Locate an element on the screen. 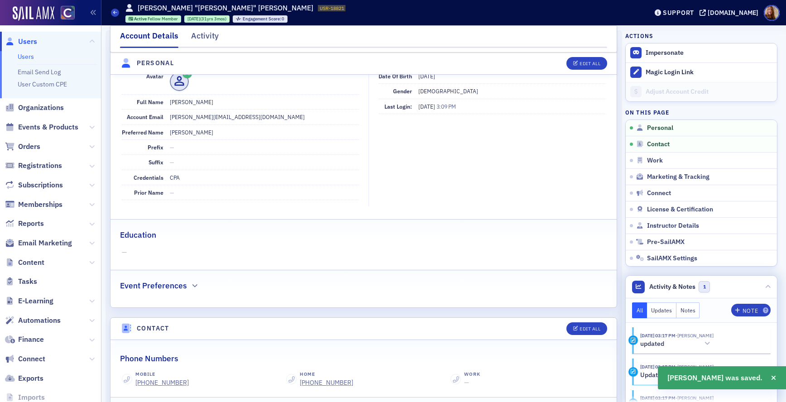 The image size is (786, 402). h4: On this page is located at coordinates (702, 112).